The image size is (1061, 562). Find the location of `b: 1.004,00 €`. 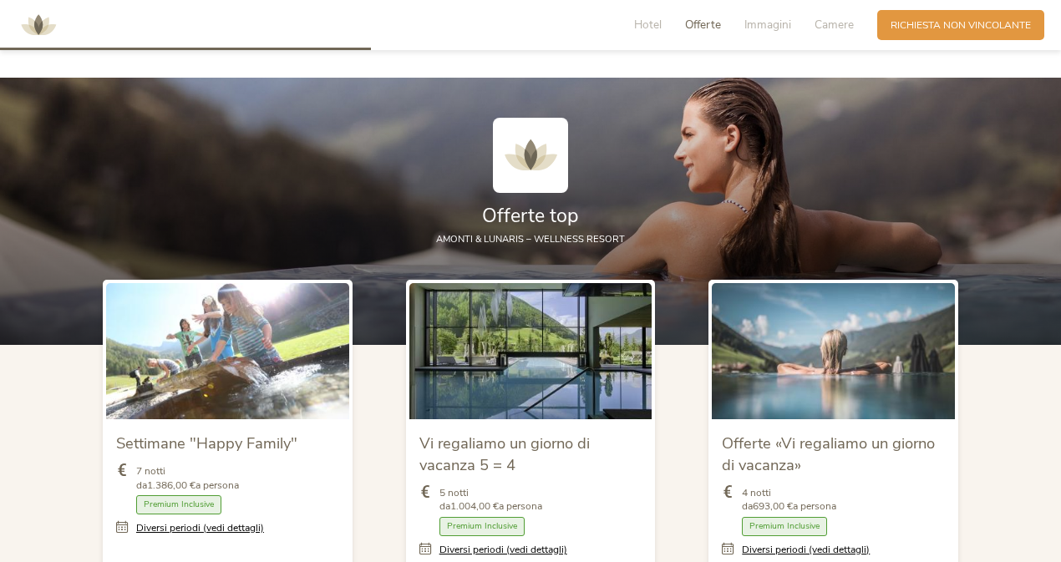

b: 1.004,00 € is located at coordinates (474, 506).